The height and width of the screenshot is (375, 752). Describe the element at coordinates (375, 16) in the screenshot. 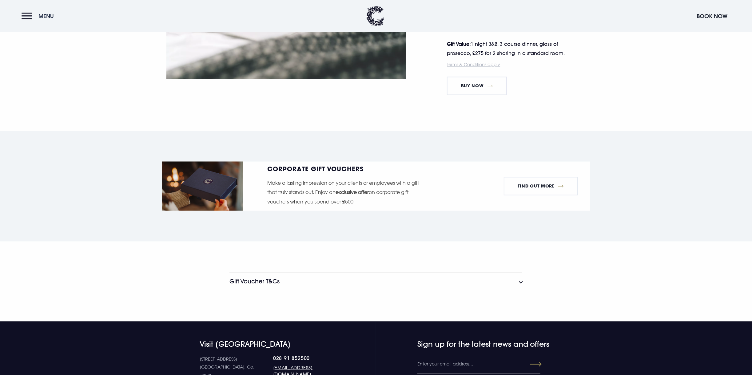

I see `img: Clandeboye Lodge` at that location.